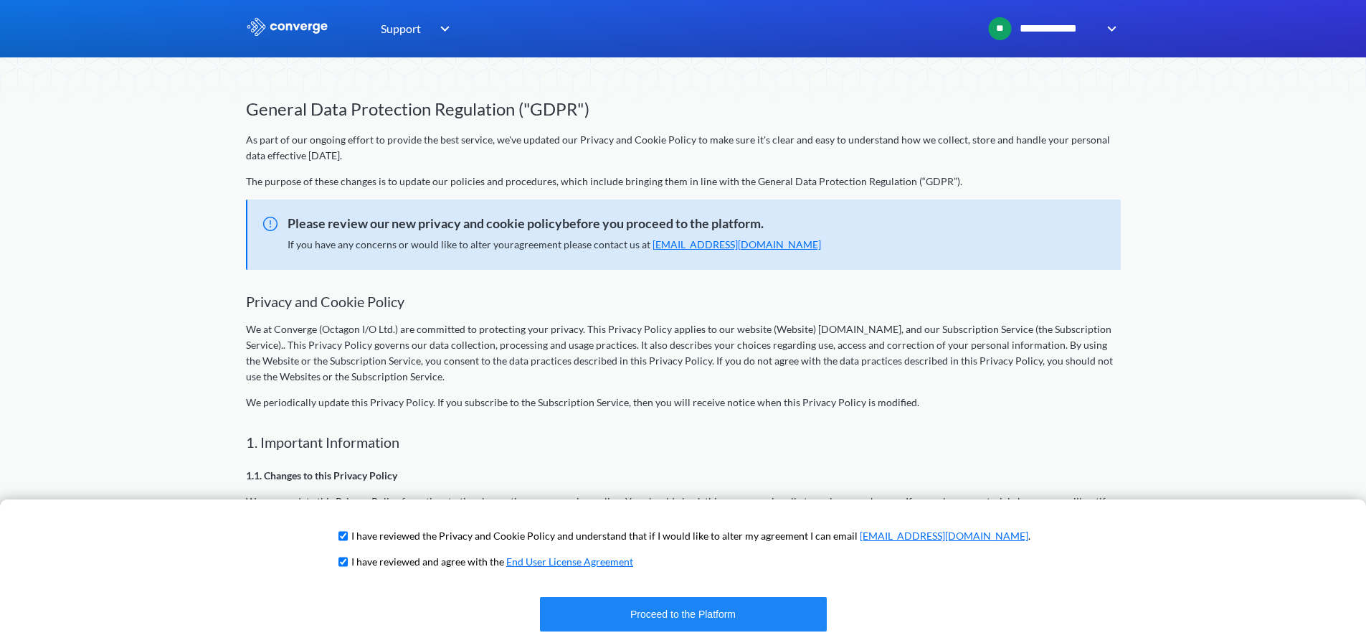 The height and width of the screenshot is (643, 1366). What do you see at coordinates (691, 536) in the screenshot?
I see `p: I have reviewed the Privacy and Cookie Policy and understand that if I would like to alter my agr...` at bounding box center [691, 536].